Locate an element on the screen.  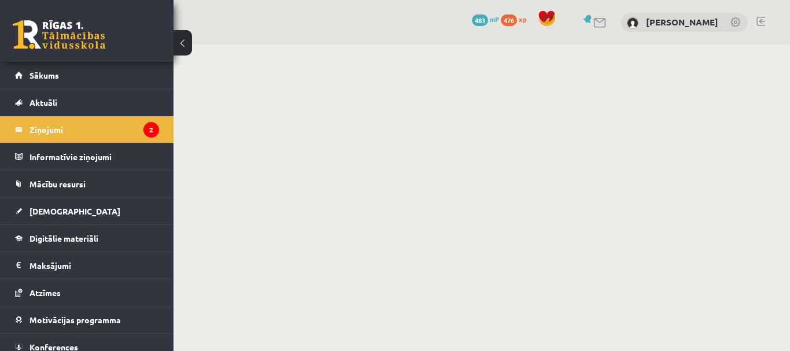
a: Informatīvie ziņojumi is located at coordinates (87, 157).